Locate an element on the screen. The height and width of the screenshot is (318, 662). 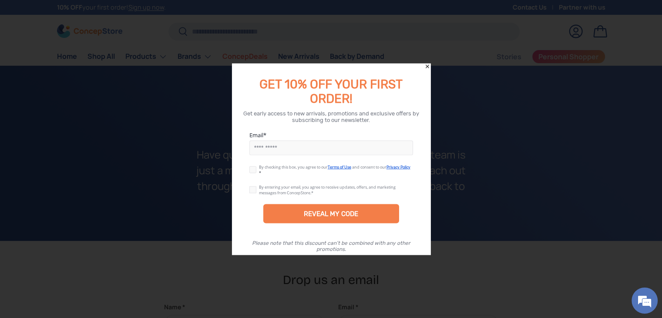
div: Get early access to new arrivals, promotions and exclusive offers by subscribing to our newsletter. is located at coordinates (331, 117).